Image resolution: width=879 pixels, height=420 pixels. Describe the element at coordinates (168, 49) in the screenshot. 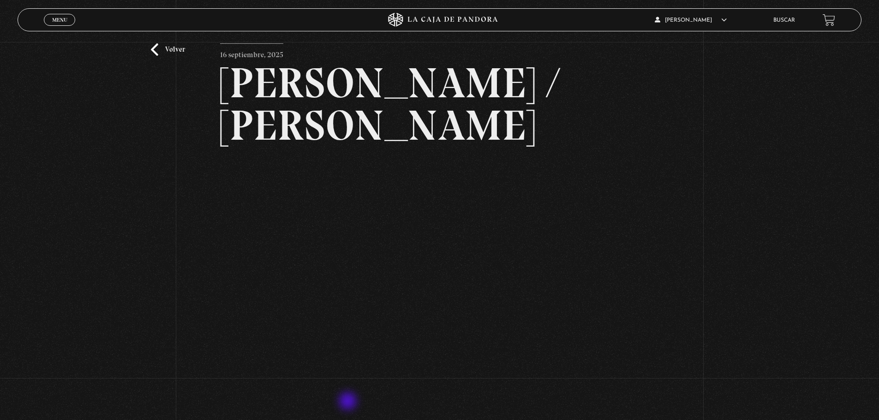

I see `a: Volver` at that location.